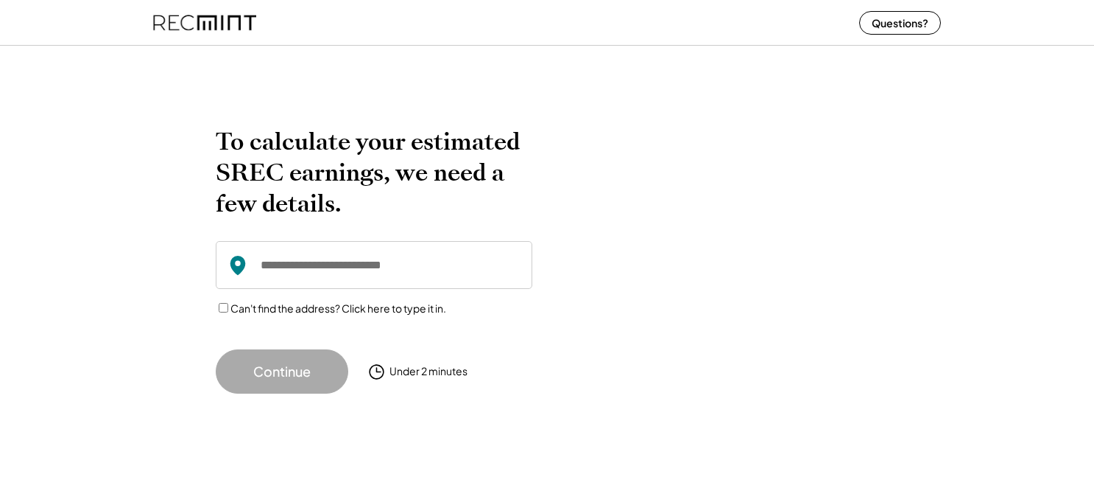 This screenshot has width=1094, height=491. What do you see at coordinates (338, 308) in the screenshot?
I see `label: Can't find the address? Click here to type it in.` at bounding box center [338, 308].